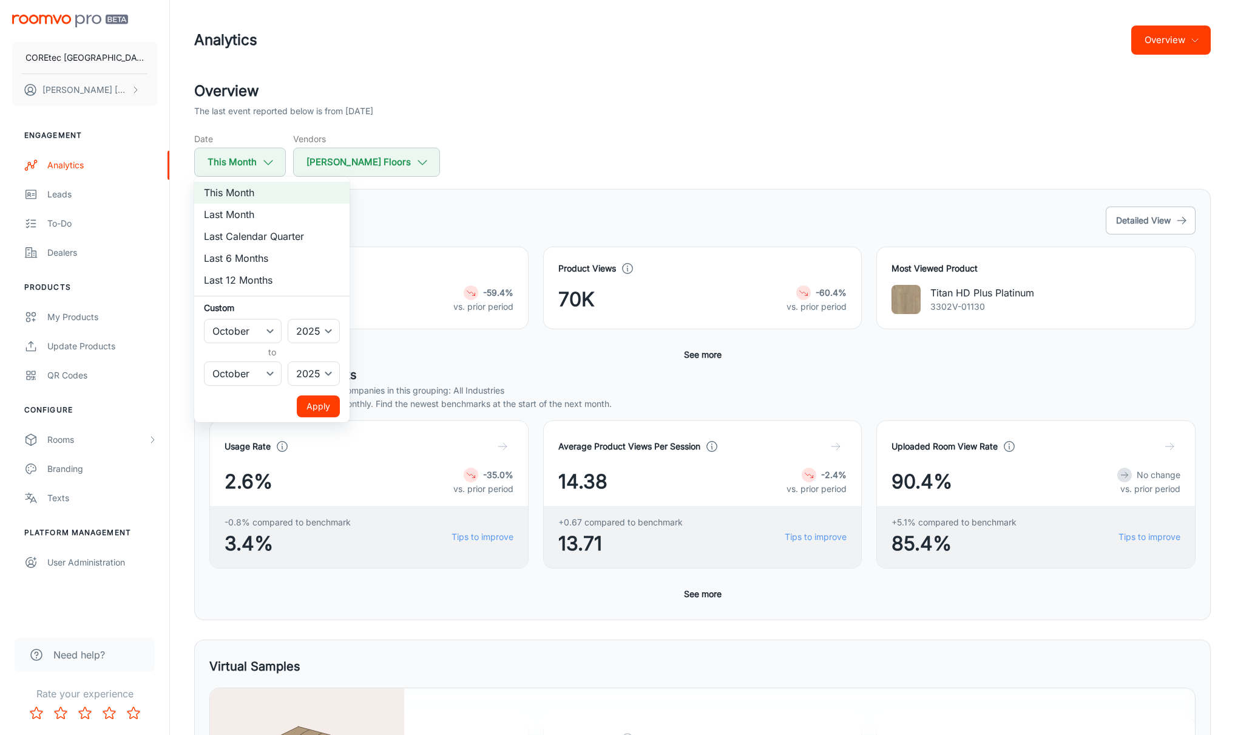  I want to click on h6: to, so click(272, 352).